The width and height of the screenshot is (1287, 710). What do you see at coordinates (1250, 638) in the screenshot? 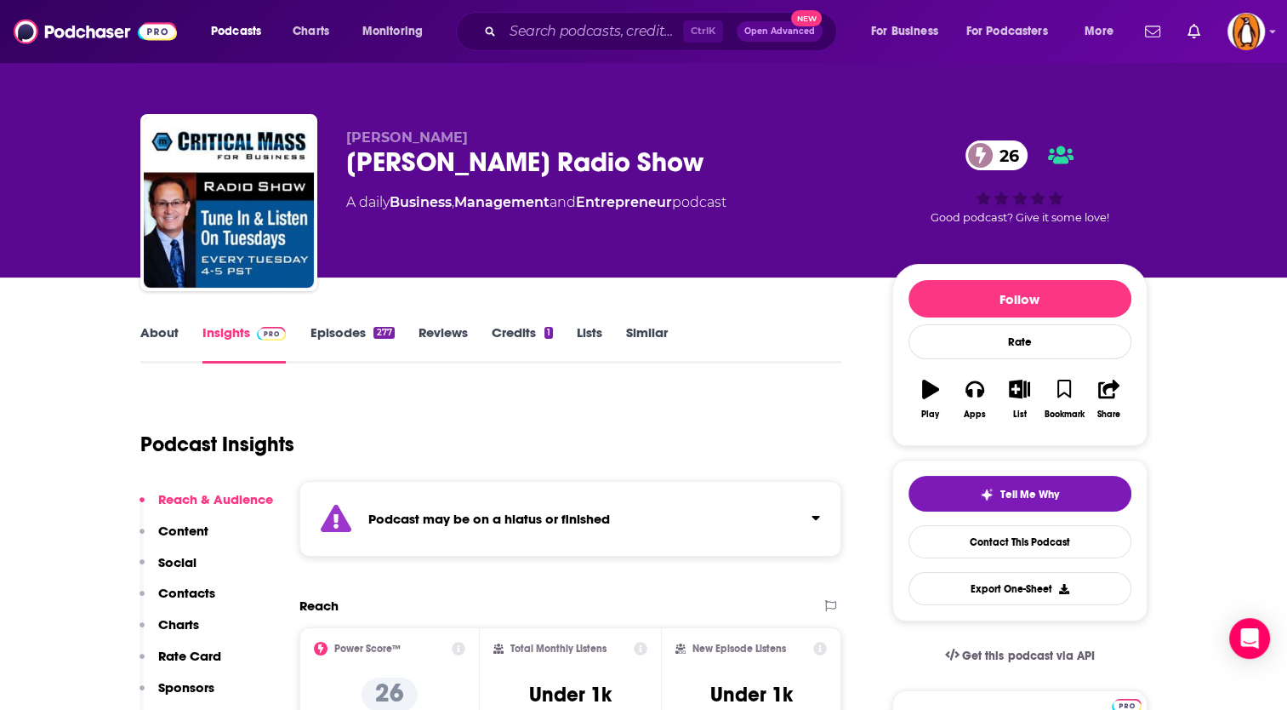
I see `div: Open Intercom Messenger` at bounding box center [1250, 638].